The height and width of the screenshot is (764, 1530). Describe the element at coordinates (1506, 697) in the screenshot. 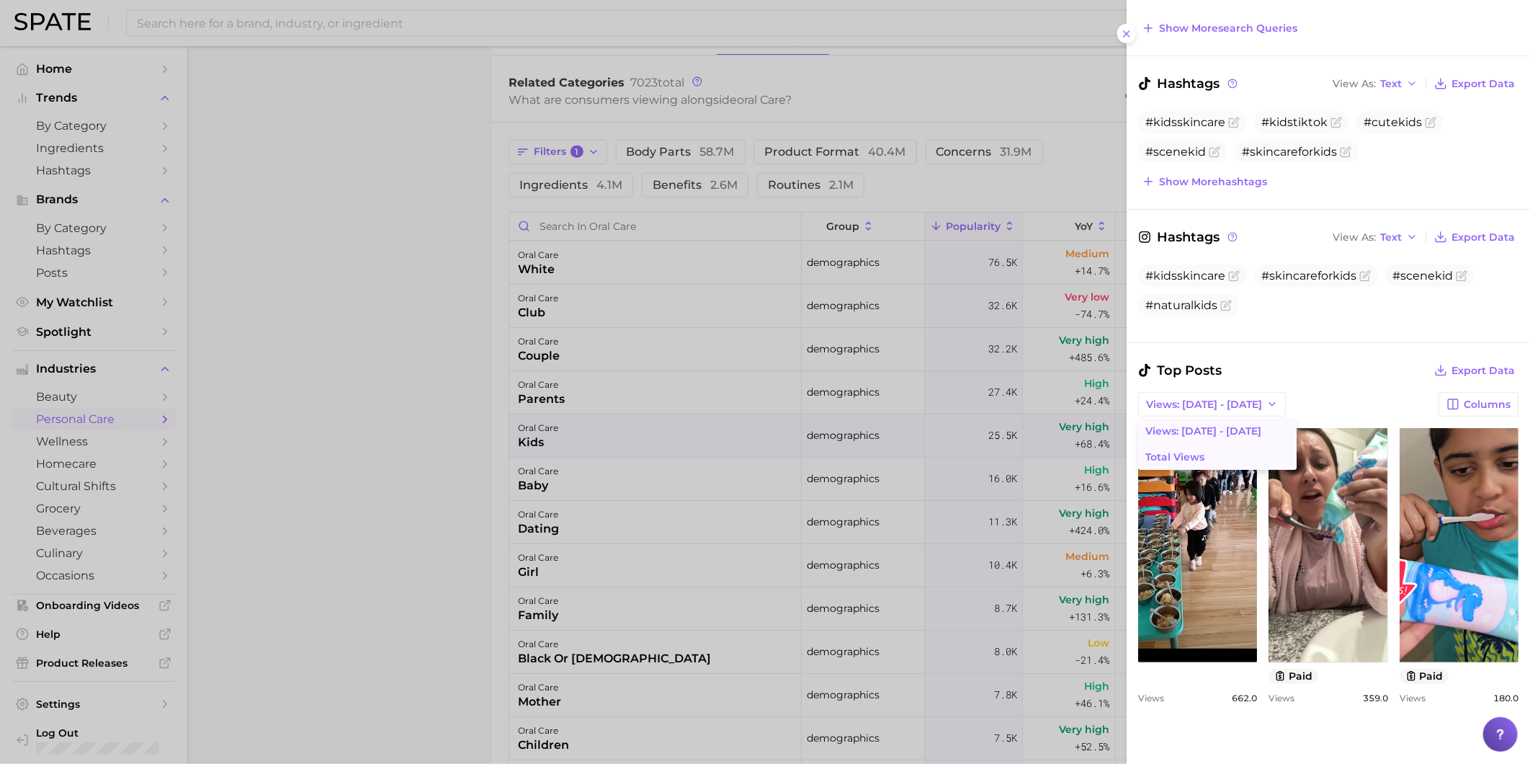

I see `span: 180.0` at that location.